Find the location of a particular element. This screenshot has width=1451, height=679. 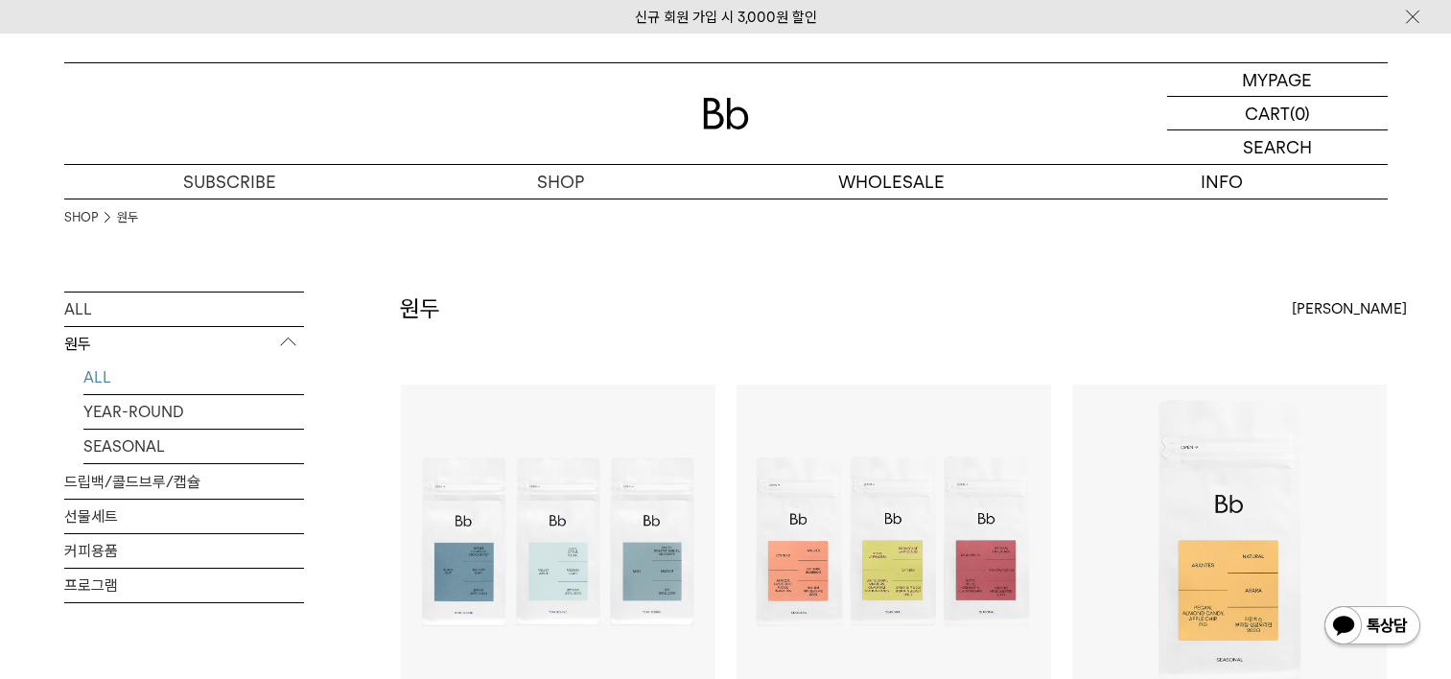

p: 원두 is located at coordinates (184, 344).